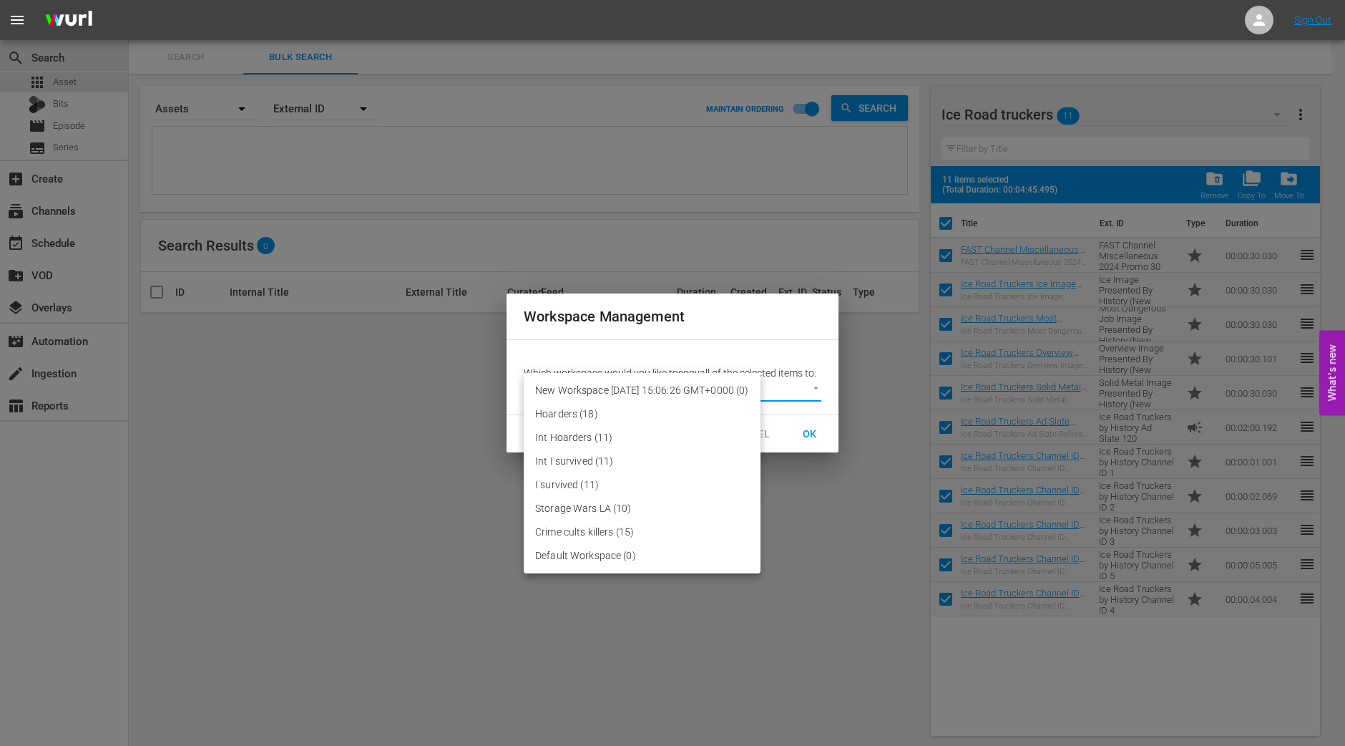  Describe the element at coordinates (642, 437) in the screenshot. I see `li: Int Hoarders (11)` at that location.